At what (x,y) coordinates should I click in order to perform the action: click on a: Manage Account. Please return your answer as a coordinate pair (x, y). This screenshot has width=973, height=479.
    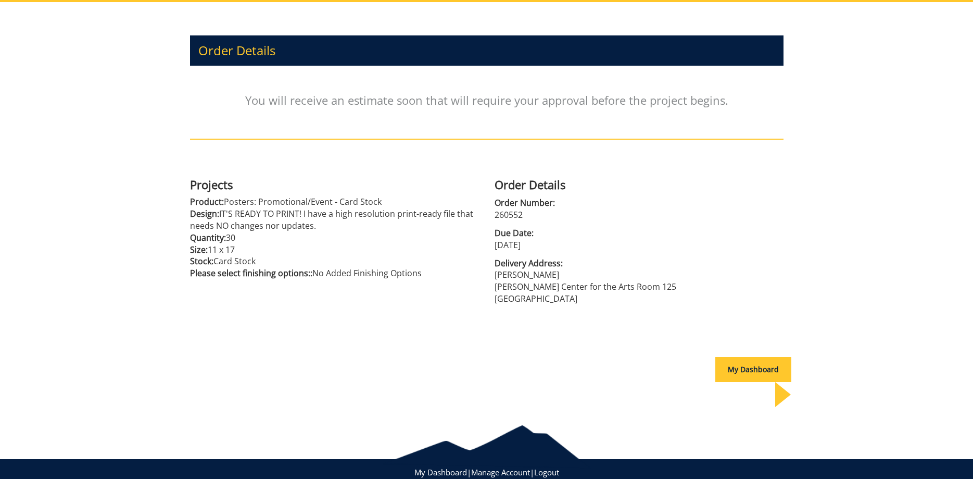
    Looking at the image, I should click on (500, 472).